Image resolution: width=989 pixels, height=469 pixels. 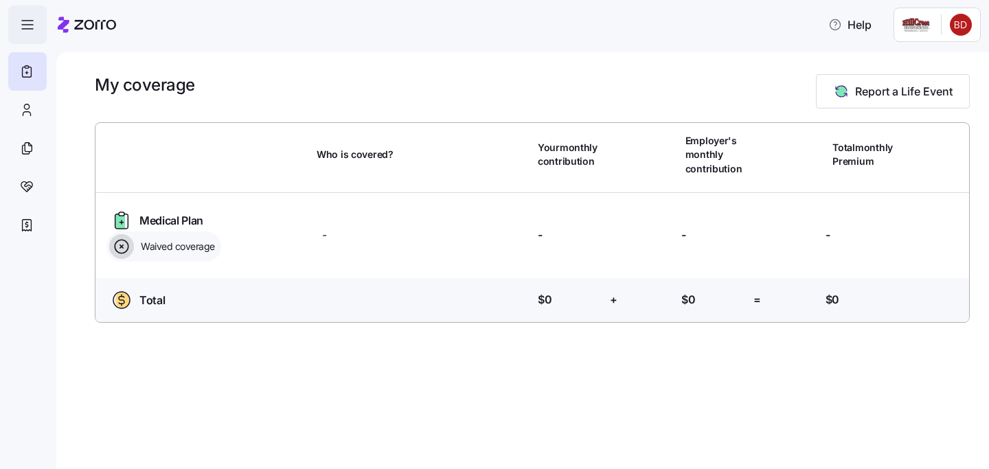 What do you see at coordinates (176, 247) in the screenshot?
I see `span: Waived coverage` at bounding box center [176, 247].